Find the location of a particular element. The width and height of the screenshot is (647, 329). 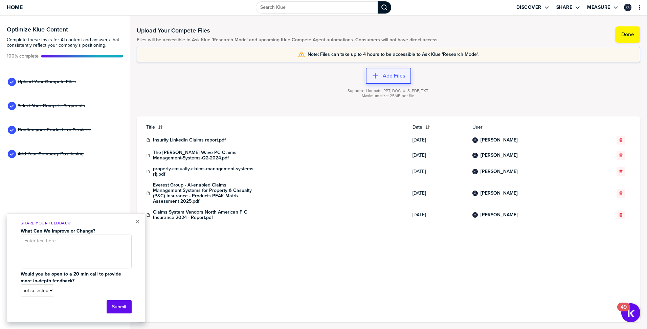

a: Claims System Vendors North American P C Insurance 2024 - Report.pdf is located at coordinates (204, 215).